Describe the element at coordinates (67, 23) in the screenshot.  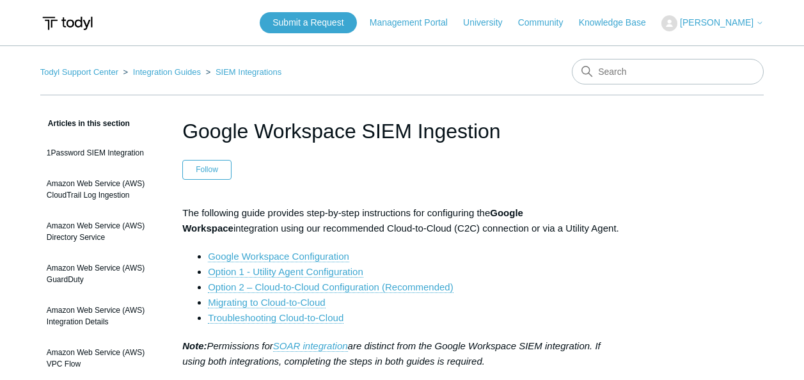
I see `img: Todyl Support Center Help Center home page` at that location.